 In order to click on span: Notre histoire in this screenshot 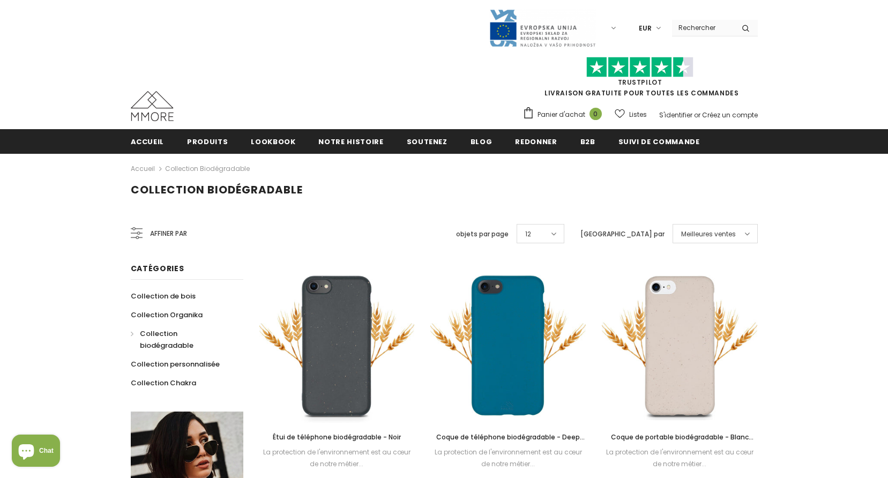, I will do `click(351, 142)`.